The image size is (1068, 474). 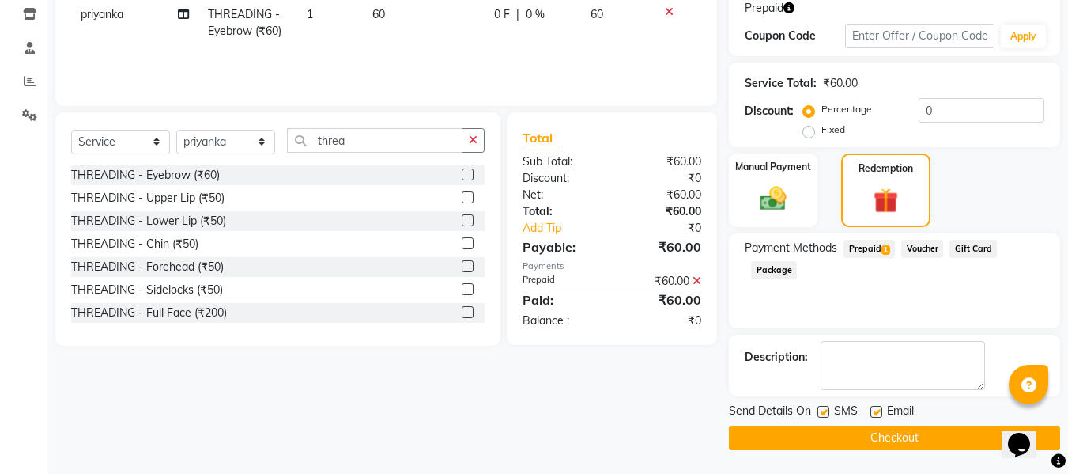 What do you see at coordinates (375, 140) in the screenshot?
I see `input: Search or Scan` at bounding box center [375, 140].